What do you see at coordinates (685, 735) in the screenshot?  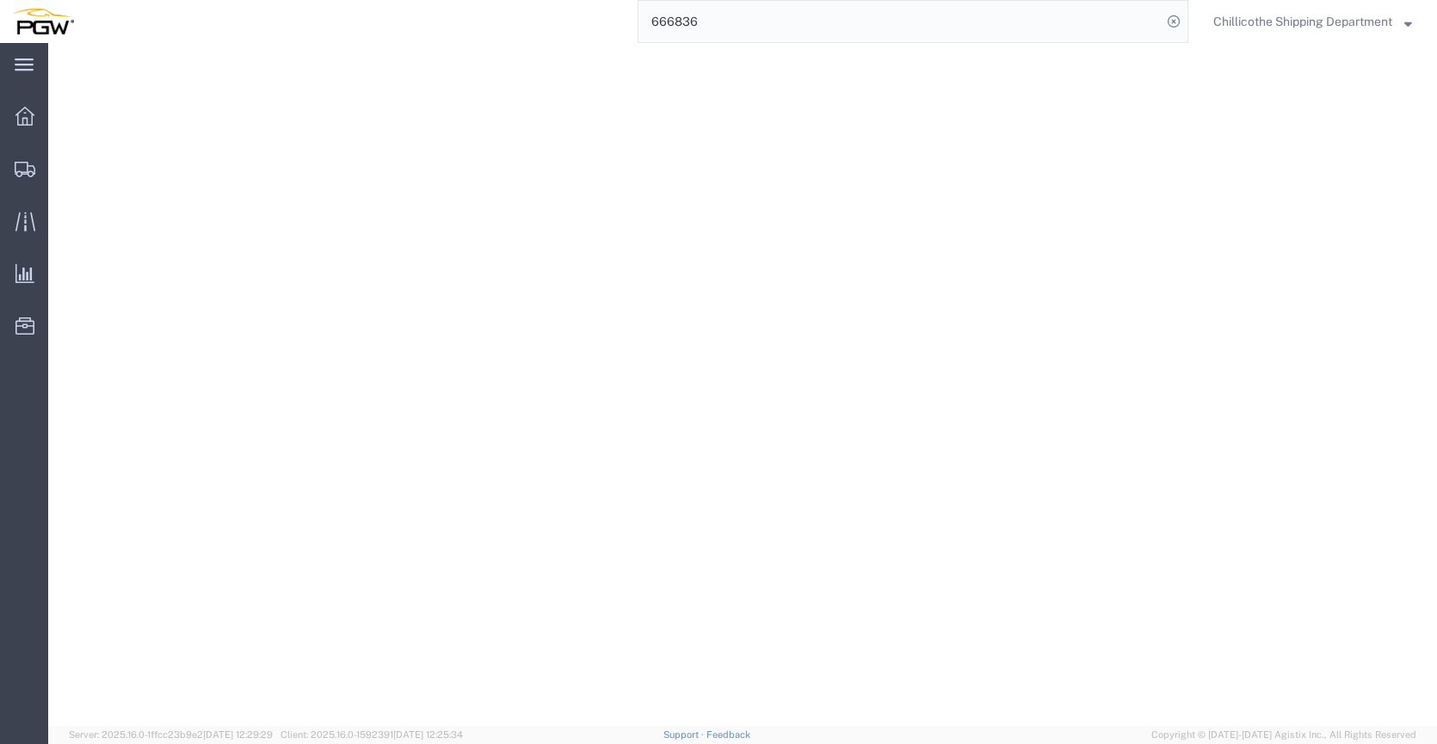 I see `a: Support` at bounding box center [685, 735].